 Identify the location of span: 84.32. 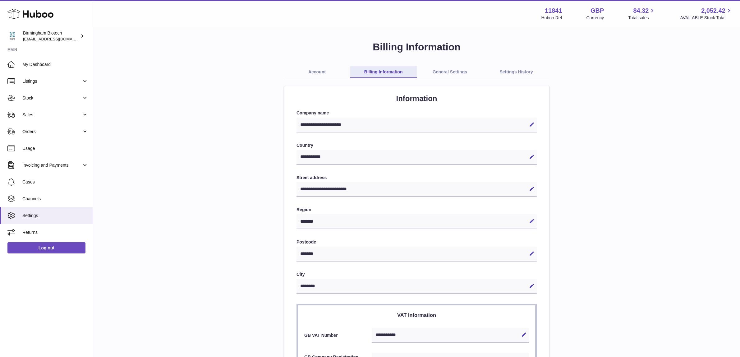
(640, 11).